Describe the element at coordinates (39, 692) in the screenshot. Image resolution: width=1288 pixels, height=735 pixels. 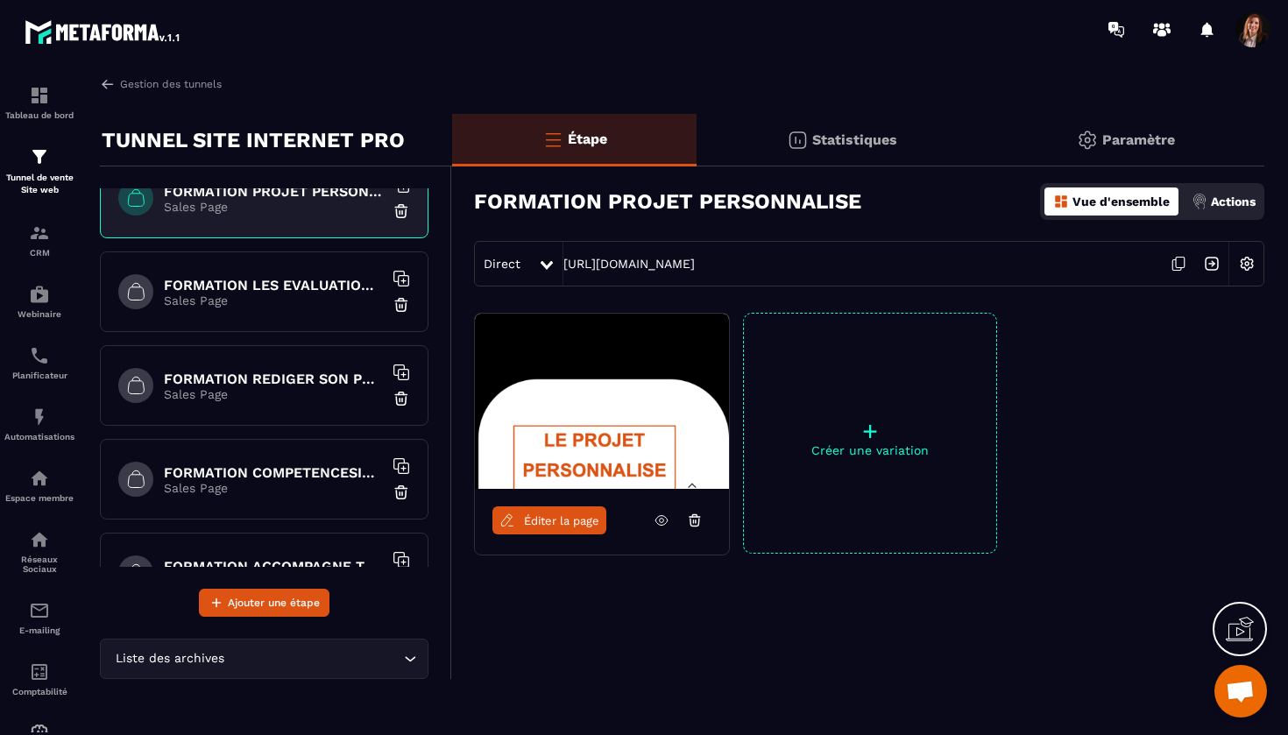
I see `p: Comptabilité` at that location.